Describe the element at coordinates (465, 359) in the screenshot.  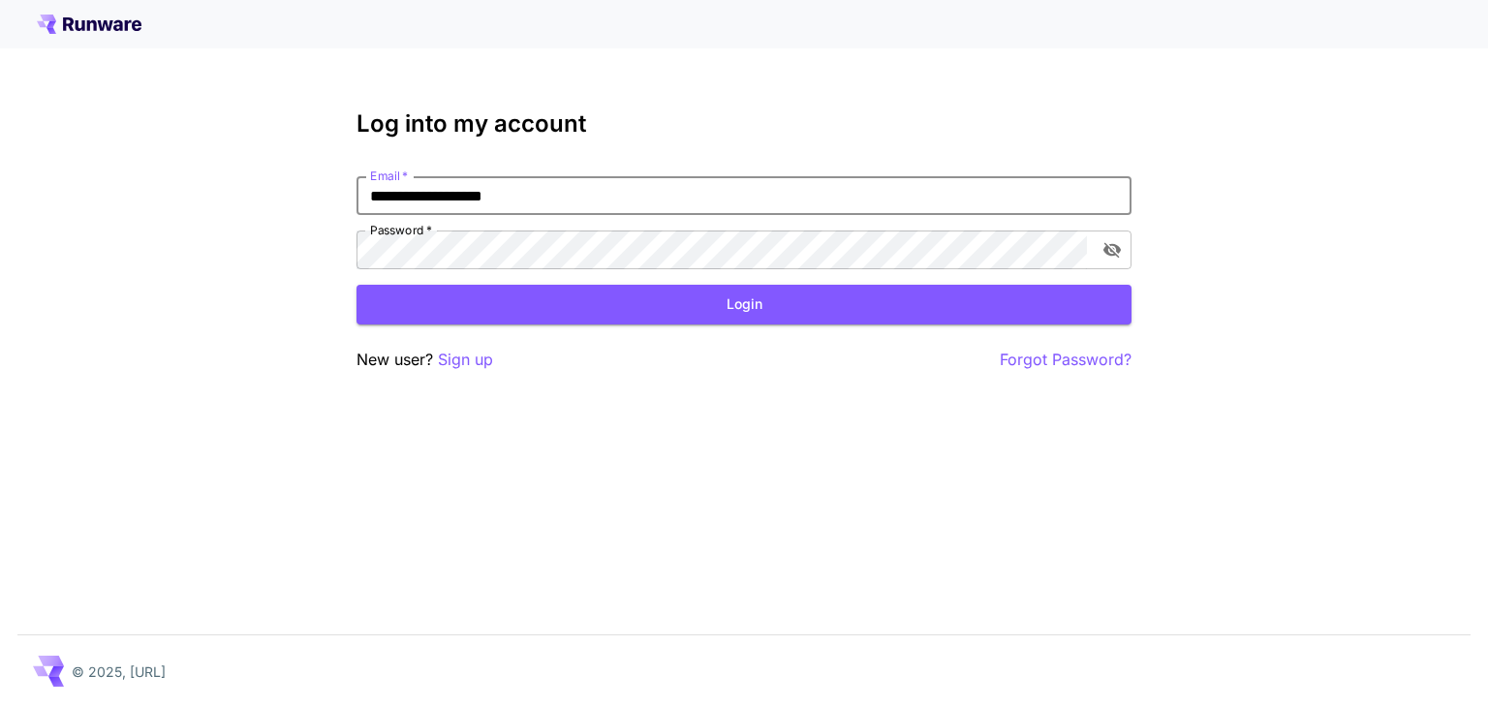
I see `p: Sign up` at that location.